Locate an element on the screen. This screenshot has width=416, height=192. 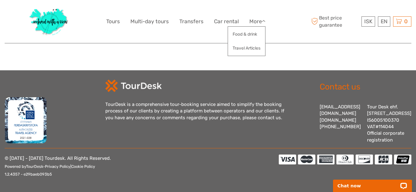
img: fms.png is located at coordinates (26, 120).